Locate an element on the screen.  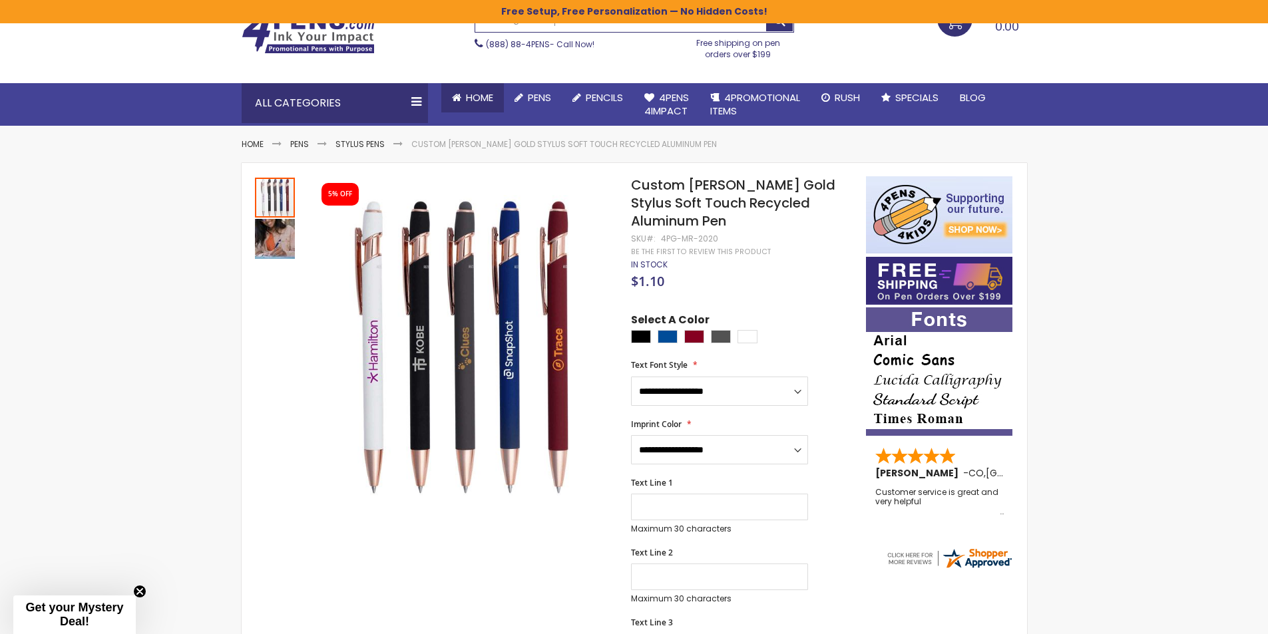
div: Get your Mystery Deal!Close teaser is located at coordinates (75, 615).